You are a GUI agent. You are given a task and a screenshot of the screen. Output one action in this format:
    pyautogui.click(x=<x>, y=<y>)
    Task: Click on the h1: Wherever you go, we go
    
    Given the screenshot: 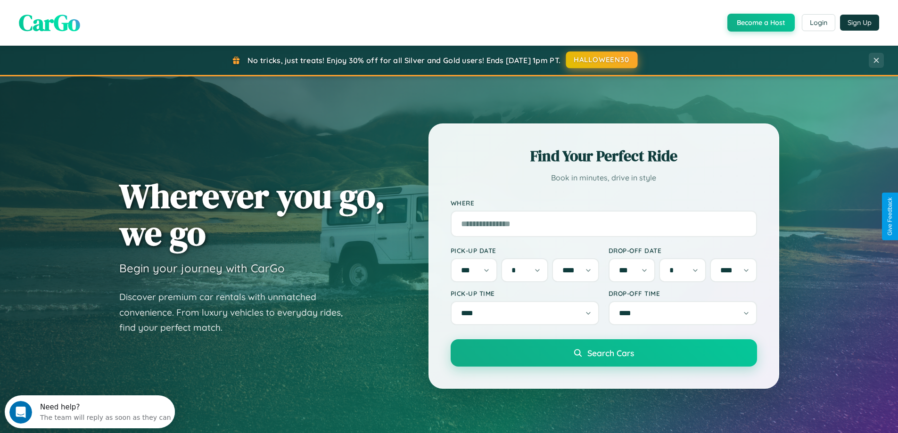 What is the action you would take?
    pyautogui.click(x=252, y=214)
    